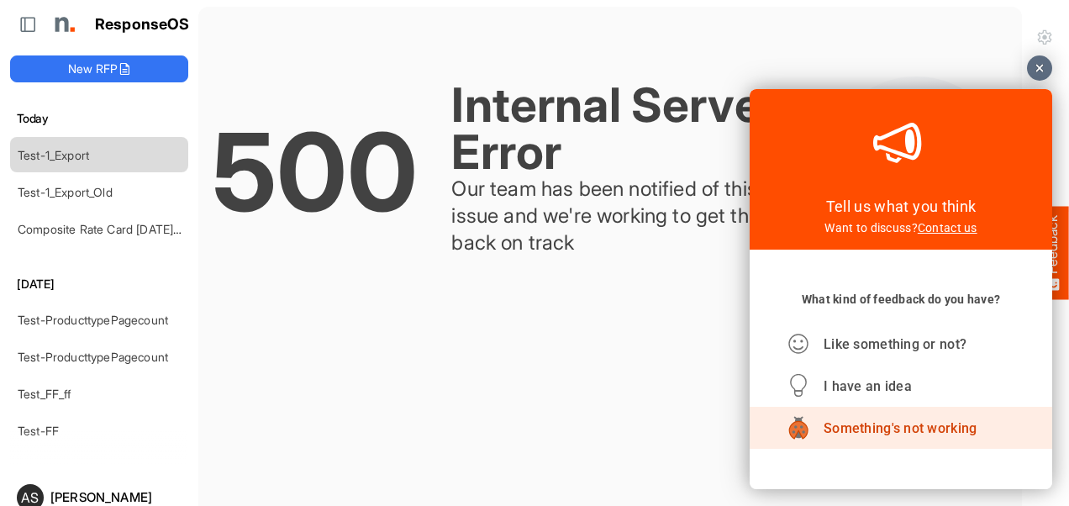 The image size is (1069, 506). Describe the element at coordinates (29, 497) in the screenshot. I see `span: AS` at that location.